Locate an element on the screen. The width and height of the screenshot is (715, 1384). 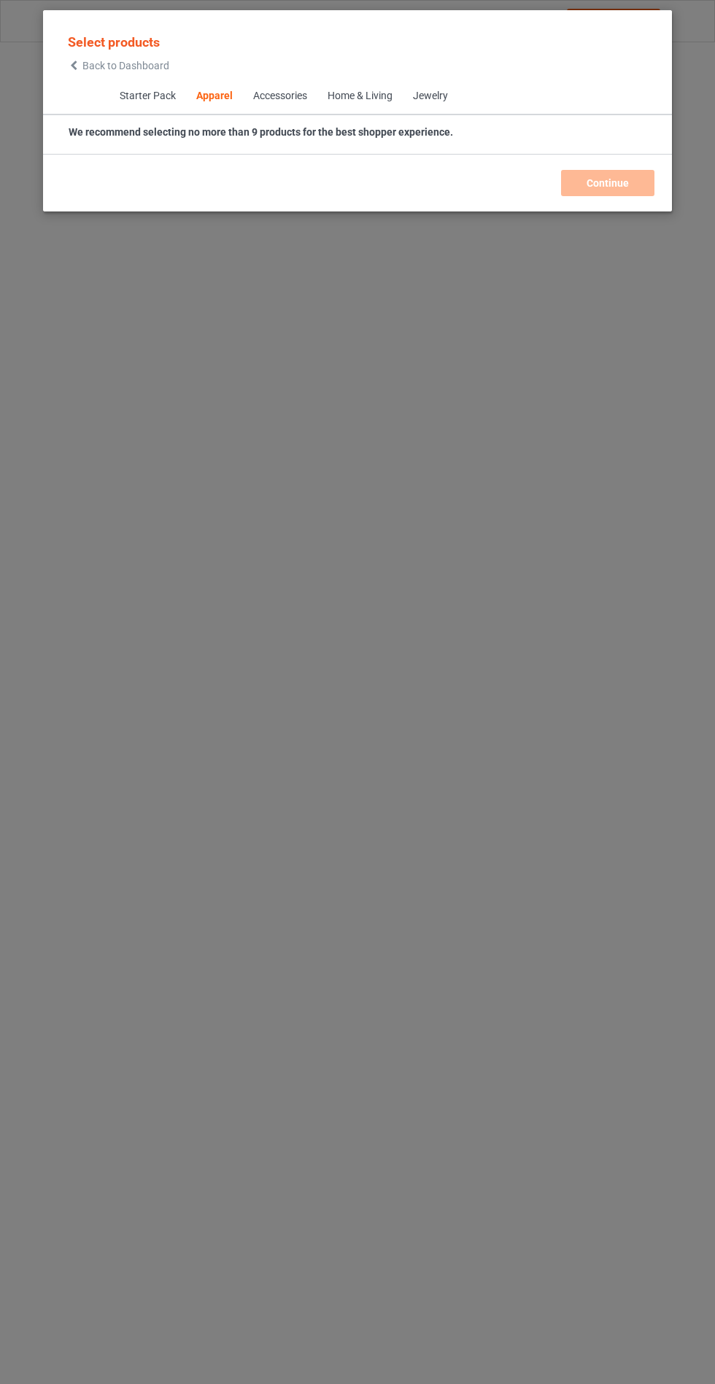
div: Apparel is located at coordinates (214, 96).